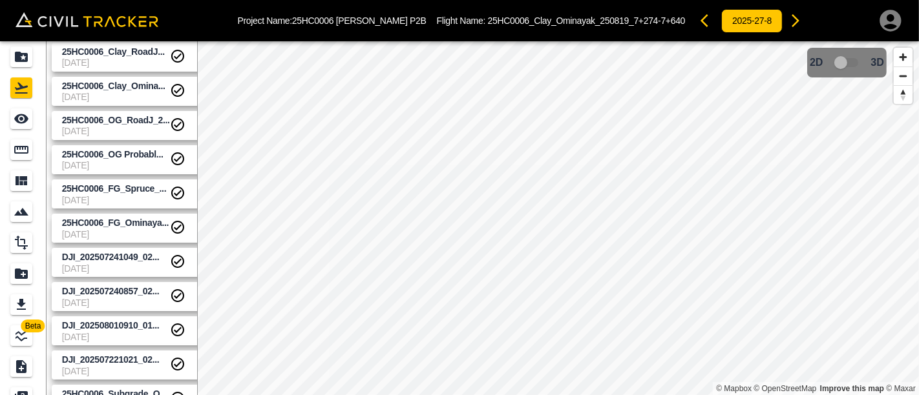 This screenshot has width=919, height=395. I want to click on img: Civil Tracker, so click(87, 19).